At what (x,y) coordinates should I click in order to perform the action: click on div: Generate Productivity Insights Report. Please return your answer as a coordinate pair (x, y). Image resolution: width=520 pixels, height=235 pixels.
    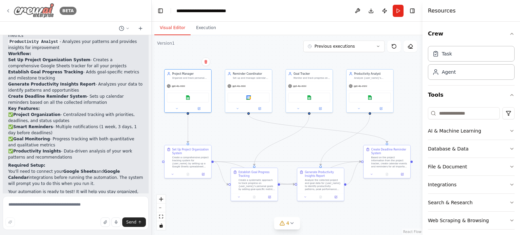
    Looking at the image, I should click on (323, 174).